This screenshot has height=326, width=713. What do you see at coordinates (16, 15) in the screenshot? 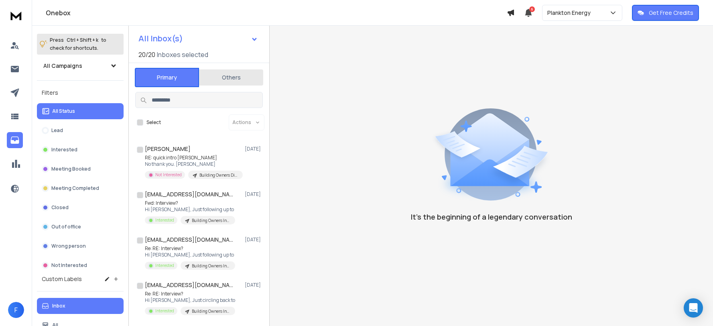
I see `img: logo` at bounding box center [16, 15].